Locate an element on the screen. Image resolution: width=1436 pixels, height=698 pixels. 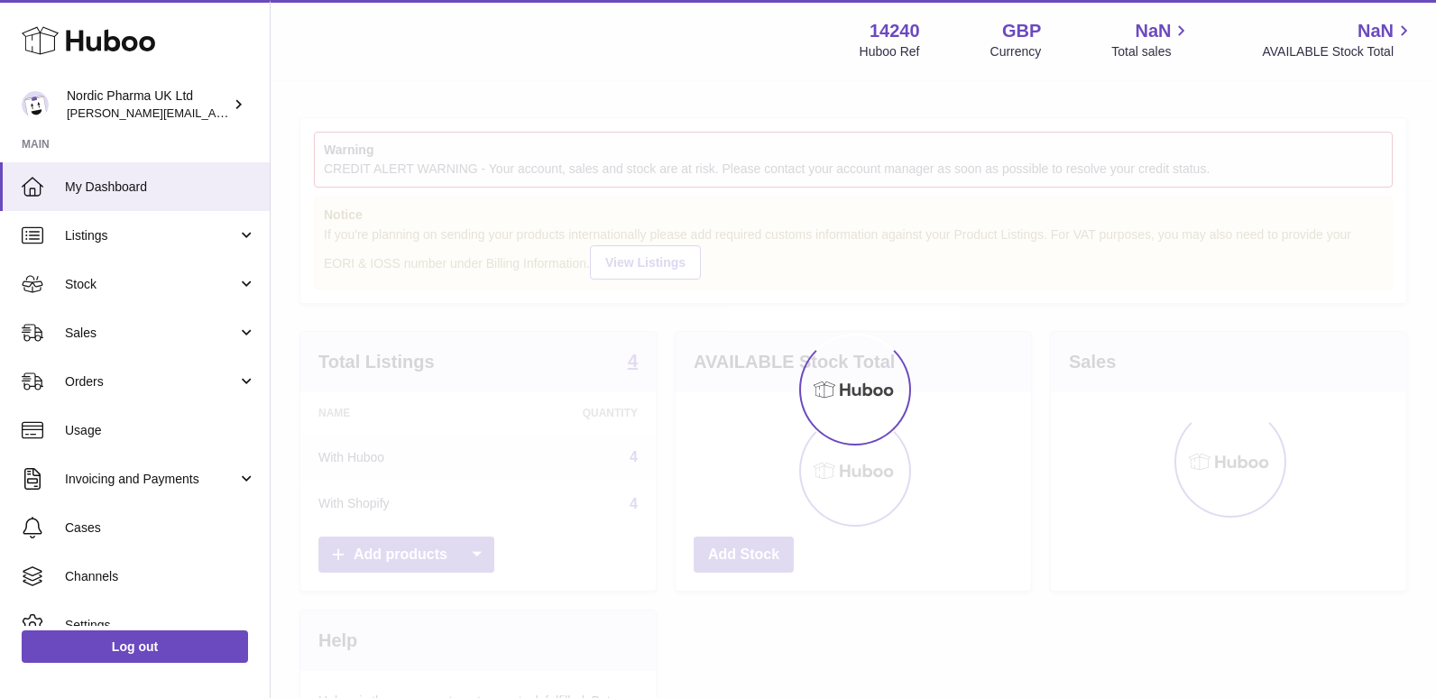
a: NaN AVAILABLE Stock Total is located at coordinates (1338, 40).